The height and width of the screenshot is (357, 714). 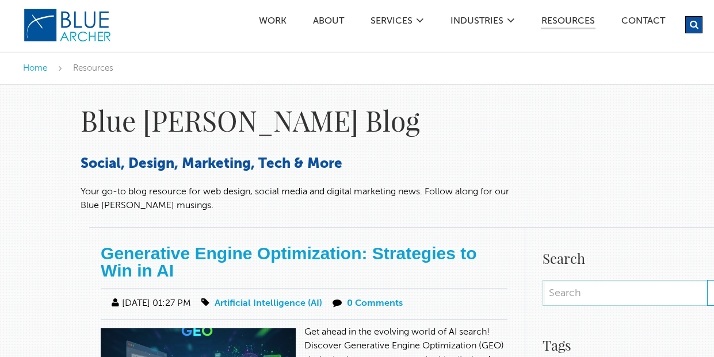 What do you see at coordinates (299, 199) in the screenshot?
I see `p: Your go-to blog resource for web design, social media and digital marketing news. Follow along fo...` at bounding box center [299, 199].